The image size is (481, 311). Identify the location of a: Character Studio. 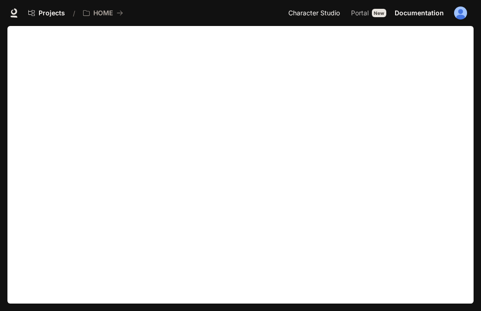
(315, 13).